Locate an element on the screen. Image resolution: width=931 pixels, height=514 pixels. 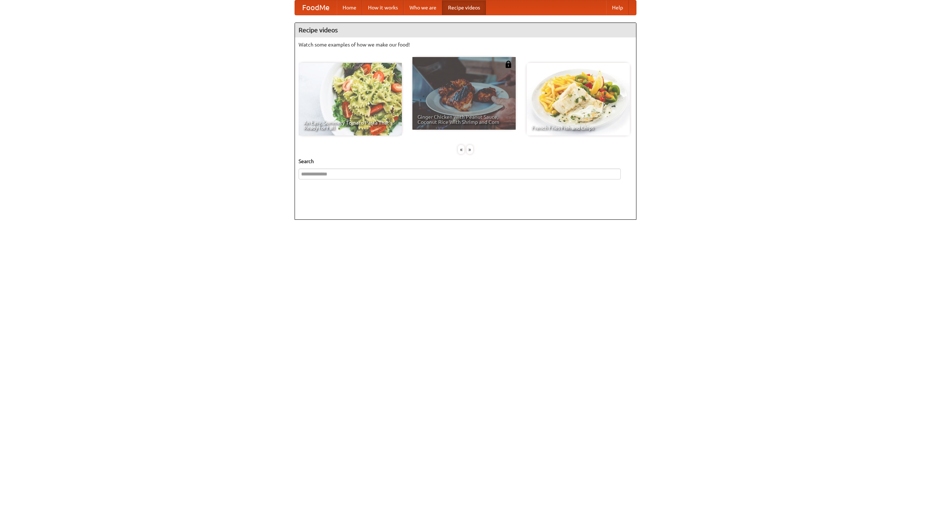
p: Watch some examples of how we make our food! is located at coordinates (465, 45).